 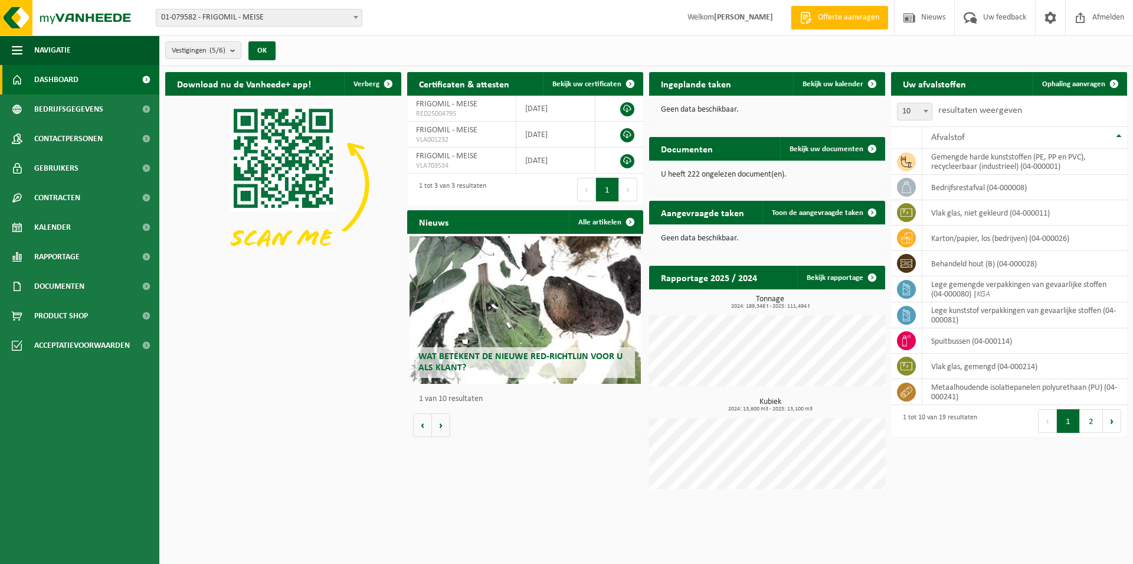 I want to click on span: 10, so click(x=915, y=112).